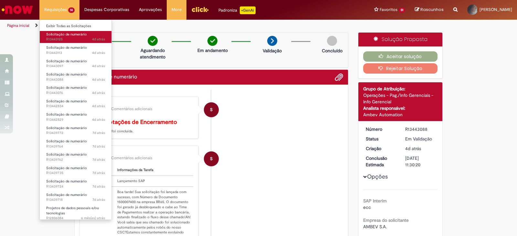 The image size is (517, 236). What do you see at coordinates (76, 80) in the screenshot?
I see `span: R13443088` at bounding box center [76, 80].